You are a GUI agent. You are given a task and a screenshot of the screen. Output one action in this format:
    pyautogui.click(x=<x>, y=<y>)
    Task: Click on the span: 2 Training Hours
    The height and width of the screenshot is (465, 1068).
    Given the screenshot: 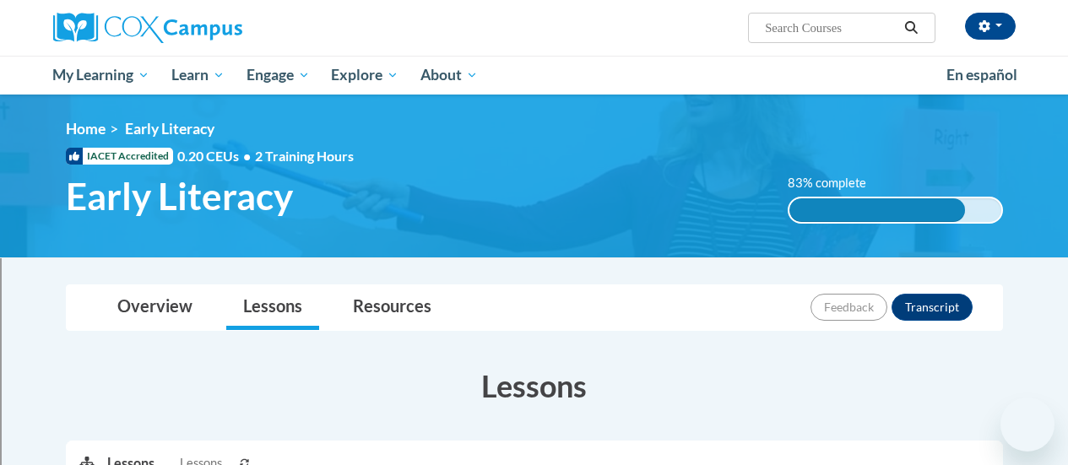 What is the action you would take?
    pyautogui.click(x=304, y=155)
    